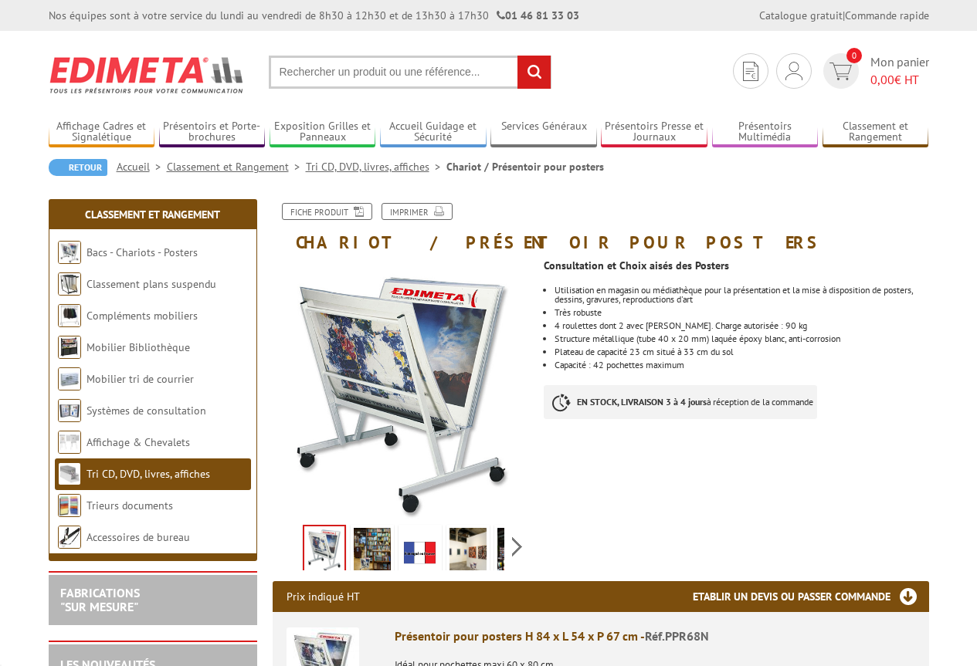  Describe the element at coordinates (69, 347) in the screenshot. I see `img: Mobilier Bibliothèque` at that location.